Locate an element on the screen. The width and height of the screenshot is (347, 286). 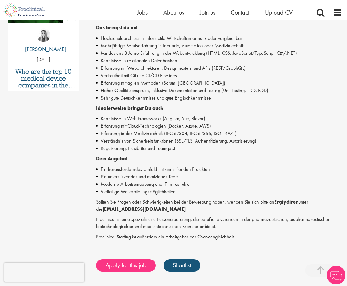
a: Join us is located at coordinates (207, 12).